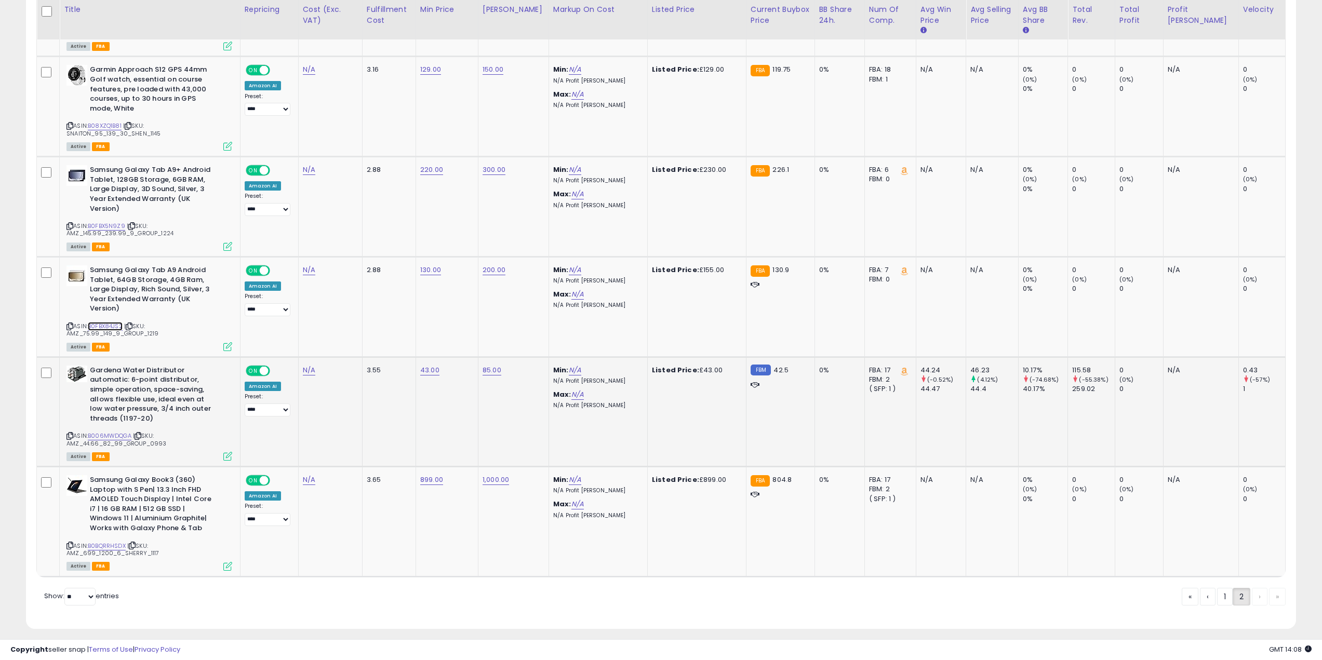 The width and height of the screenshot is (1322, 660). I want to click on small: Avg BB Share., so click(1026, 31).